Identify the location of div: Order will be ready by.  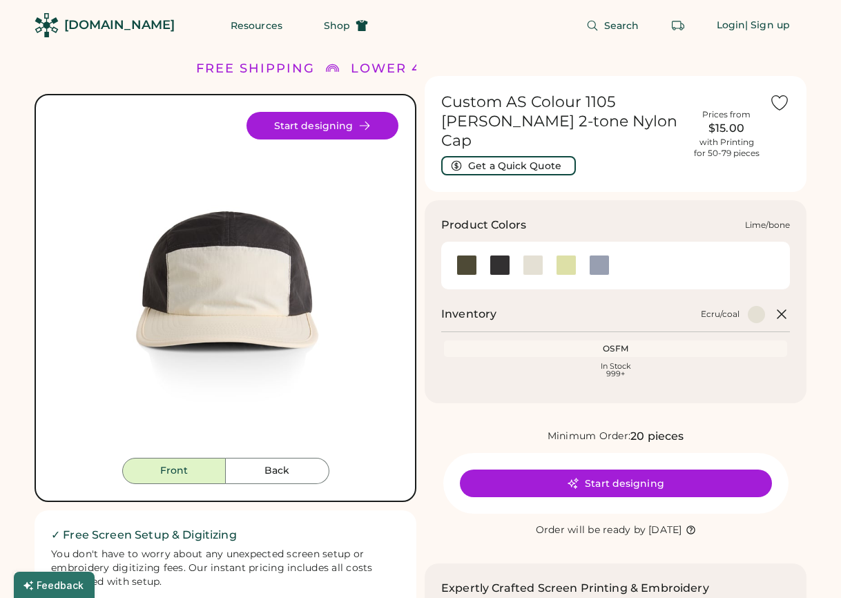
(591, 531).